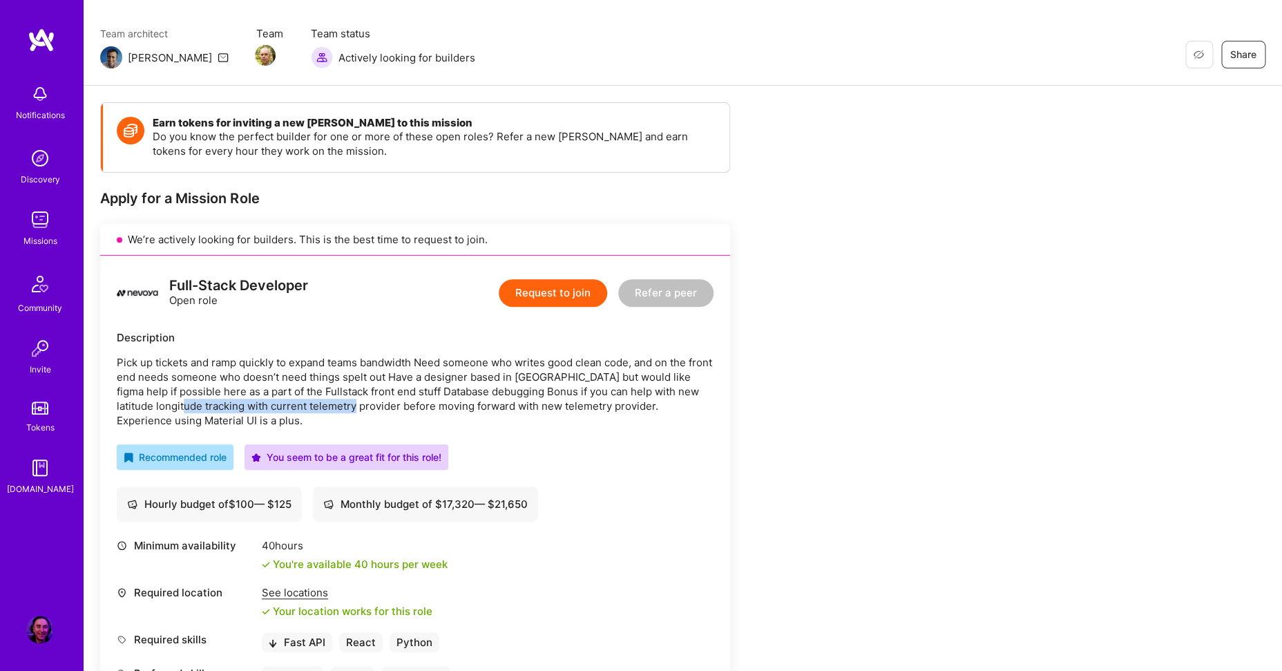  I want to click on div: Apply for a Mission Role, so click(415, 198).